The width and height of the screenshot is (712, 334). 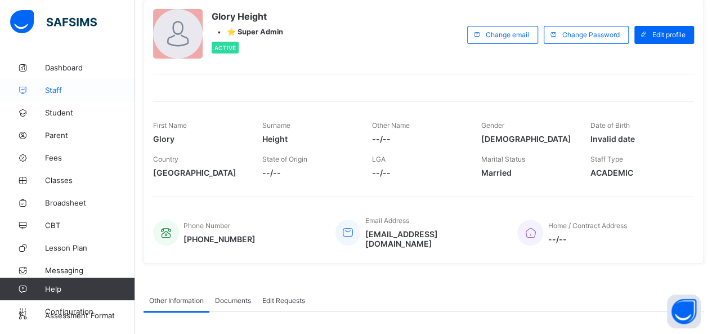 What do you see at coordinates (276, 125) in the screenshot?
I see `span: Surname` at bounding box center [276, 125].